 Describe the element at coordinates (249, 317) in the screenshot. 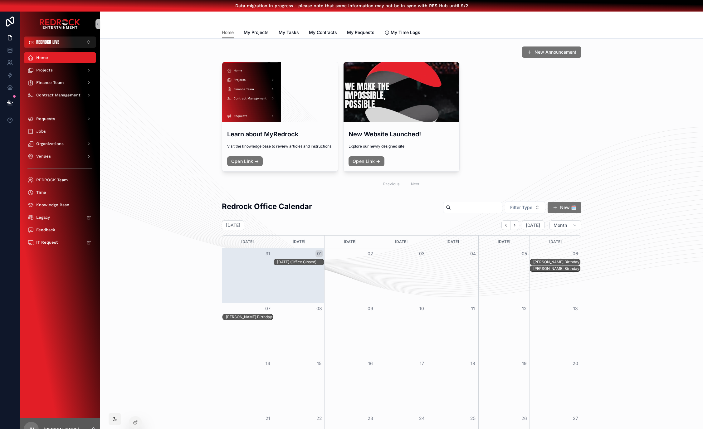

I see `div: Kelsey Schulte-Graham Birthday` at that location.